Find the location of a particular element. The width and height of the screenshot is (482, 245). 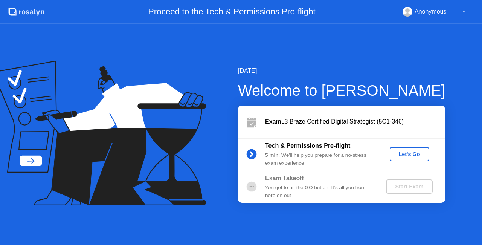

button: Let's Go is located at coordinates (409, 154).